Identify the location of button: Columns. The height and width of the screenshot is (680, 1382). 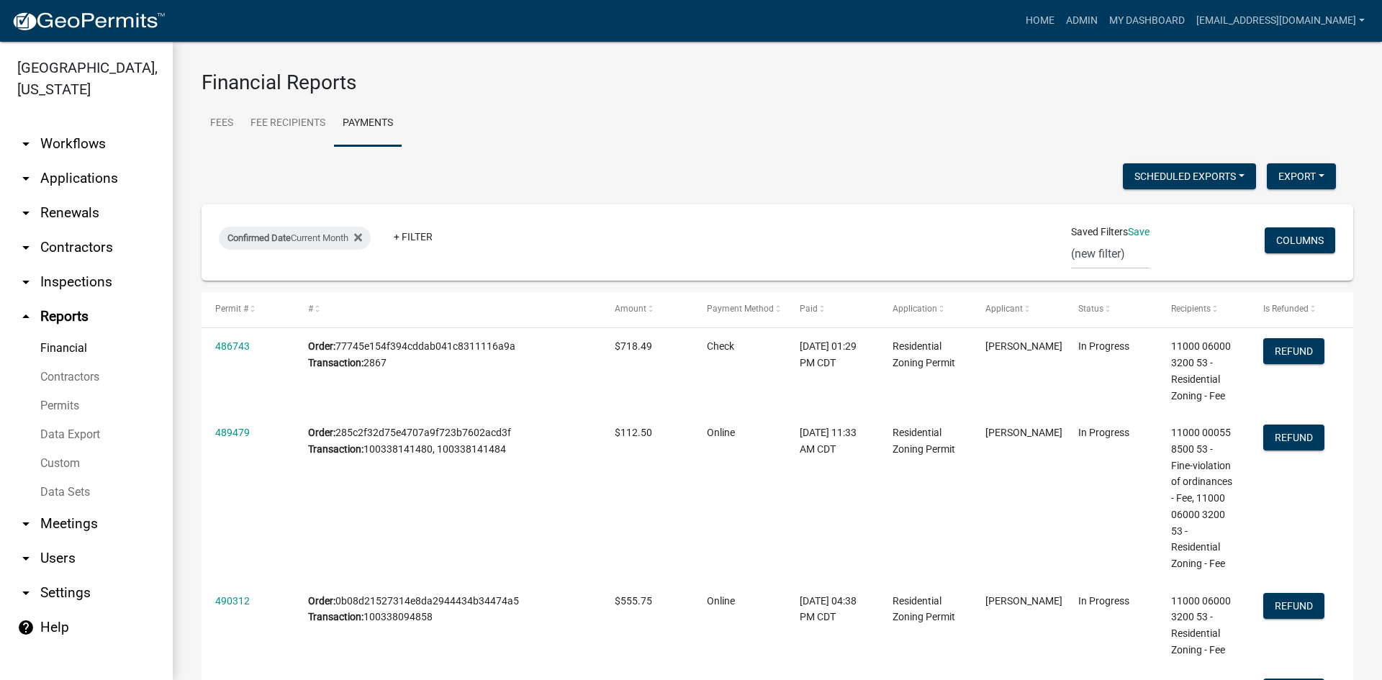
(1300, 240).